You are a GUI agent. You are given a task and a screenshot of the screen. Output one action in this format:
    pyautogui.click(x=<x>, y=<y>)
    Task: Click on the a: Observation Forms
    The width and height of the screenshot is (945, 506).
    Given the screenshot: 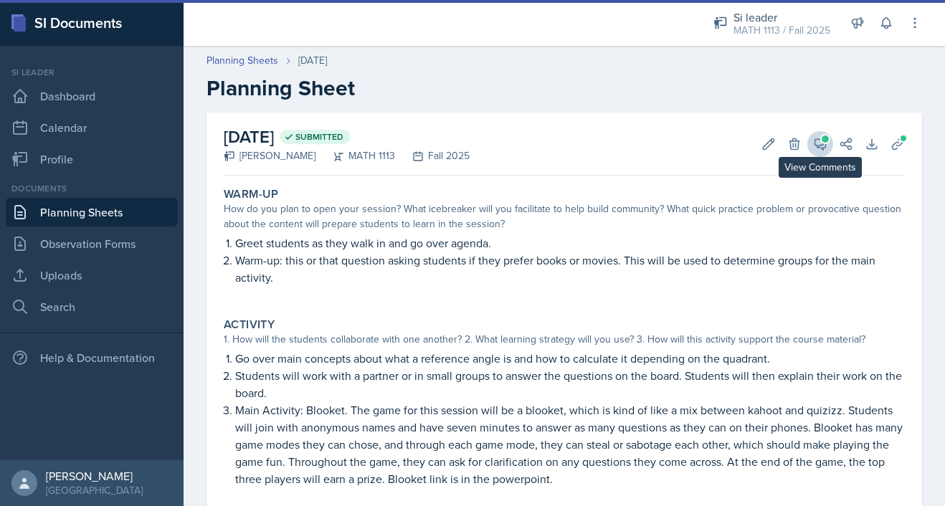 What is the action you would take?
    pyautogui.click(x=92, y=244)
    